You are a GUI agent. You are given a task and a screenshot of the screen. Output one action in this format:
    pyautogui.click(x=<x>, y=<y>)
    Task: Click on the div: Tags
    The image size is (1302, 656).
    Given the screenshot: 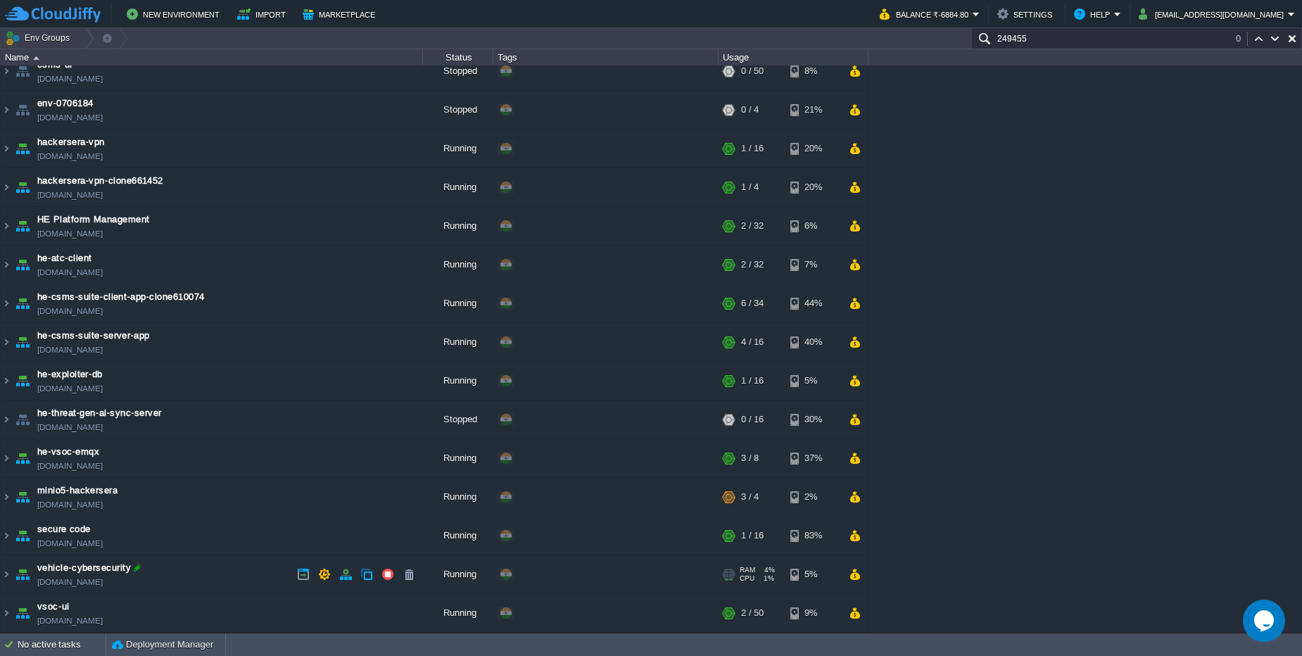 What is the action you would take?
    pyautogui.click(x=606, y=57)
    